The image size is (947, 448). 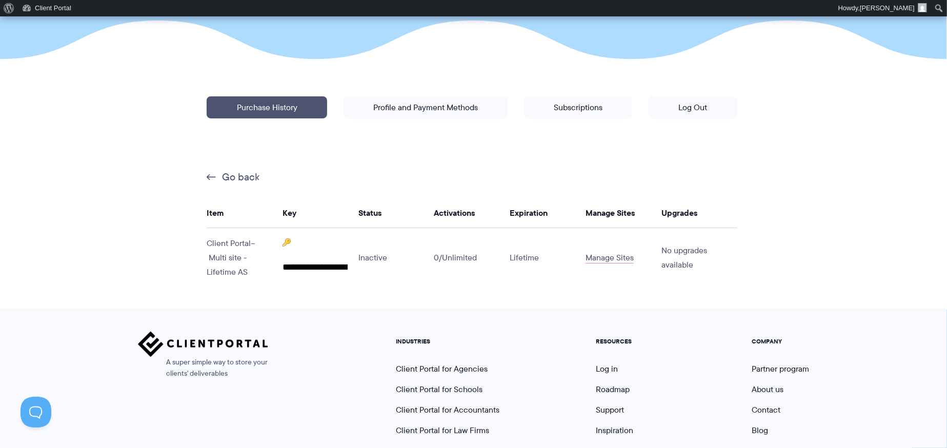 I want to click on a: Client Portal for Law Firms, so click(x=443, y=430).